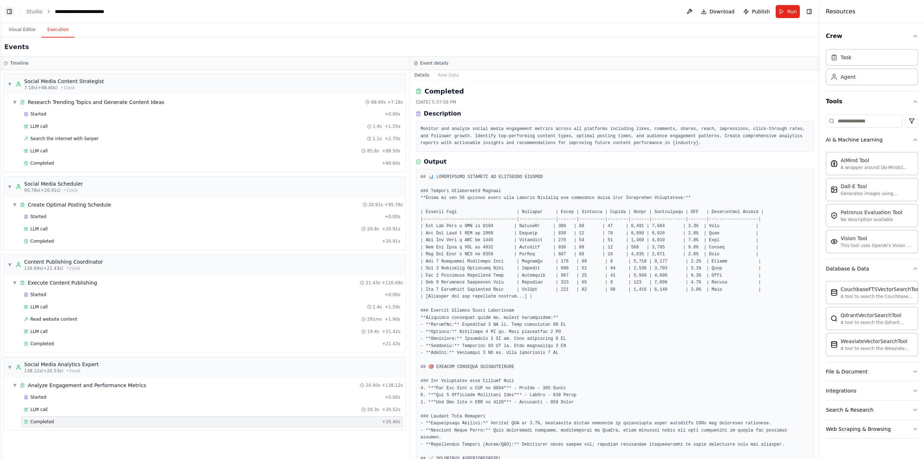 This screenshot has width=924, height=459. What do you see at coordinates (87, 385) in the screenshot?
I see `span: Analyze Engagement and Performance Metrics` at bounding box center [87, 385].